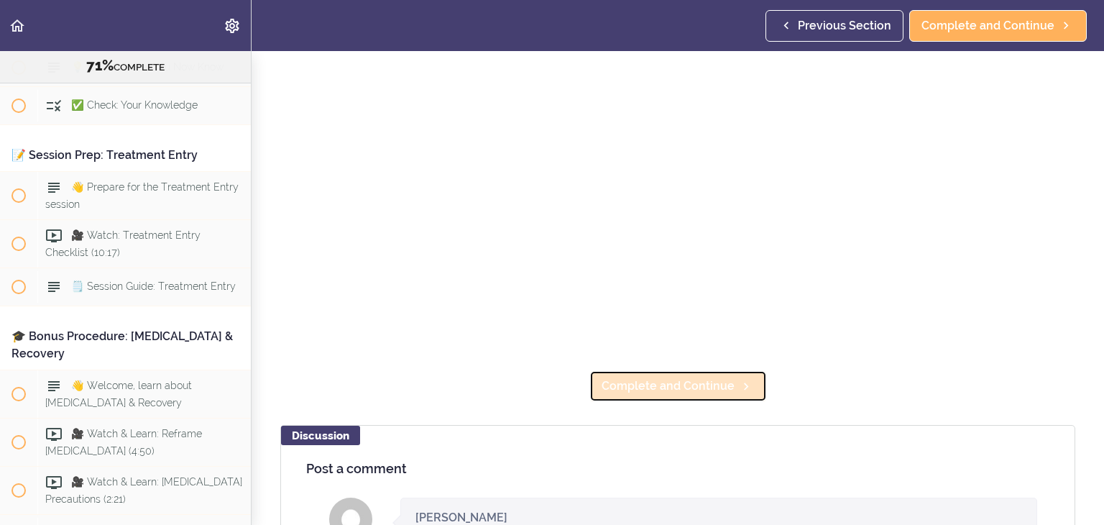  Describe the element at coordinates (844, 26) in the screenshot. I see `span: Previous Section` at that location.